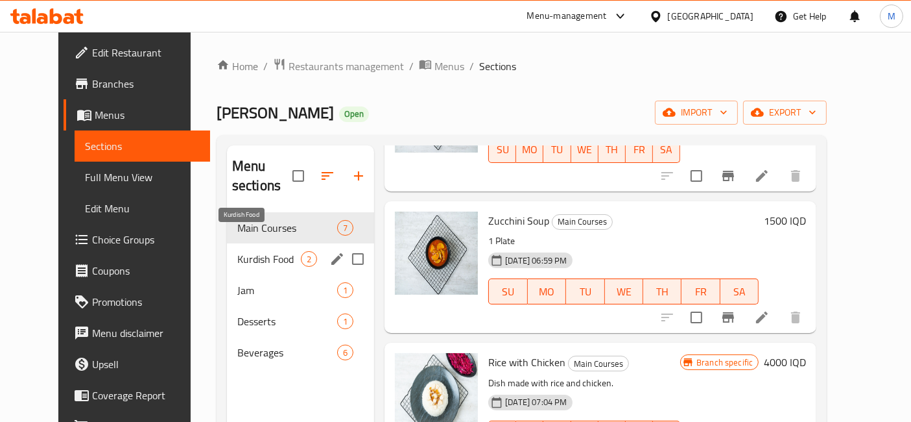  What do you see at coordinates (143, 177) in the screenshot?
I see `a: Full Menu View` at bounding box center [143, 177].